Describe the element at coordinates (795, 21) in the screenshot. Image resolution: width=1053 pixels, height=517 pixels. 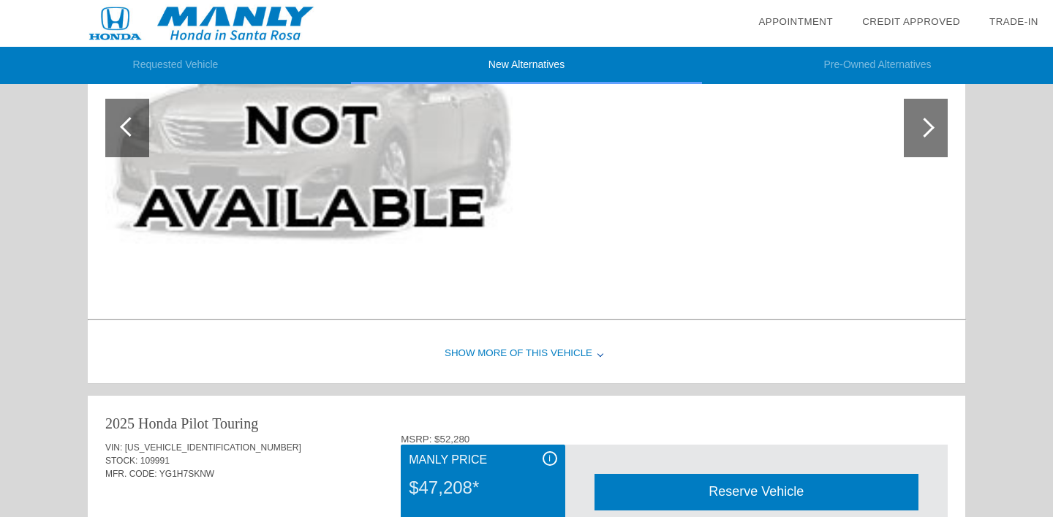
I see `a: Appointment` at that location.